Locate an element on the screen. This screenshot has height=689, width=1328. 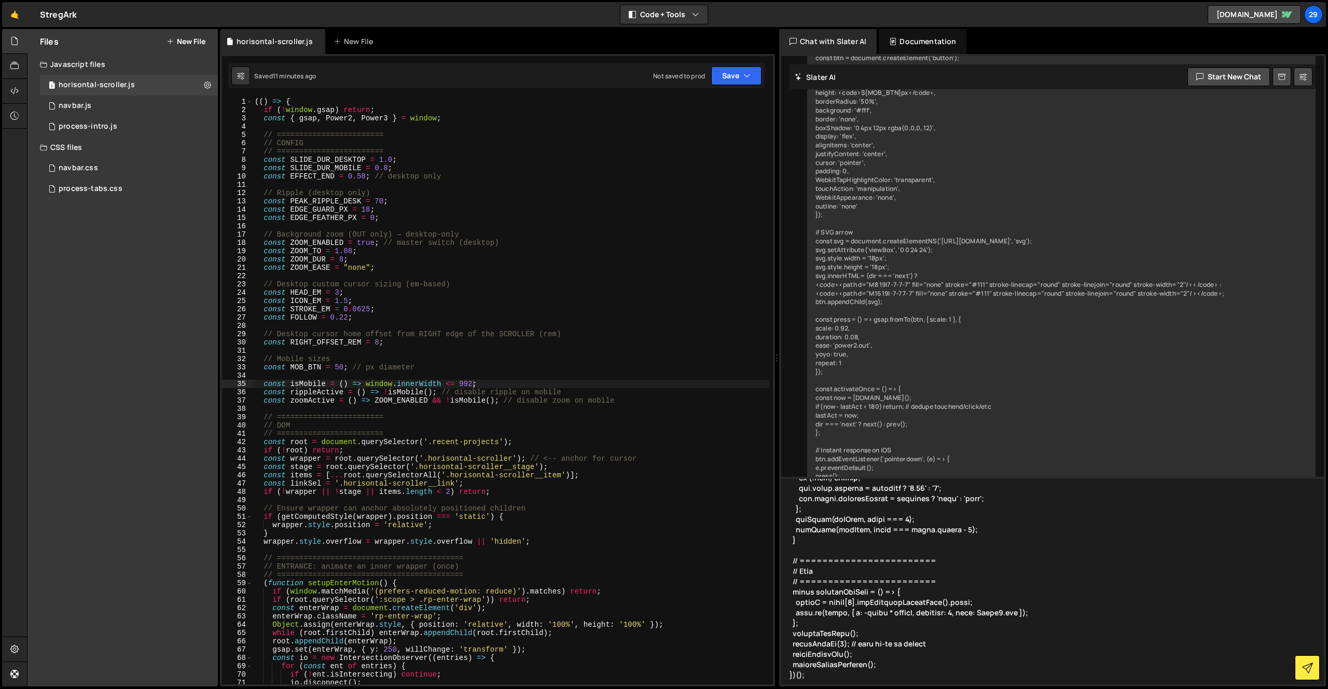
div: 66 is located at coordinates (237, 641).